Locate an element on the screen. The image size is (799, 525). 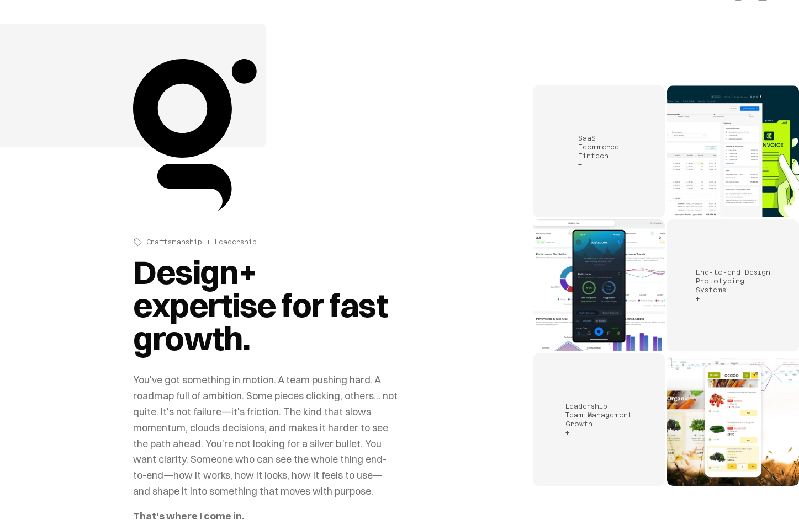
span: End-to-end Design Prototyping Systems + is located at coordinates (732, 286).